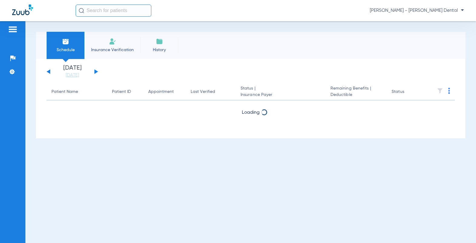 The height and width of the screenshot is (243, 476). I want to click on img: History, so click(159, 41).